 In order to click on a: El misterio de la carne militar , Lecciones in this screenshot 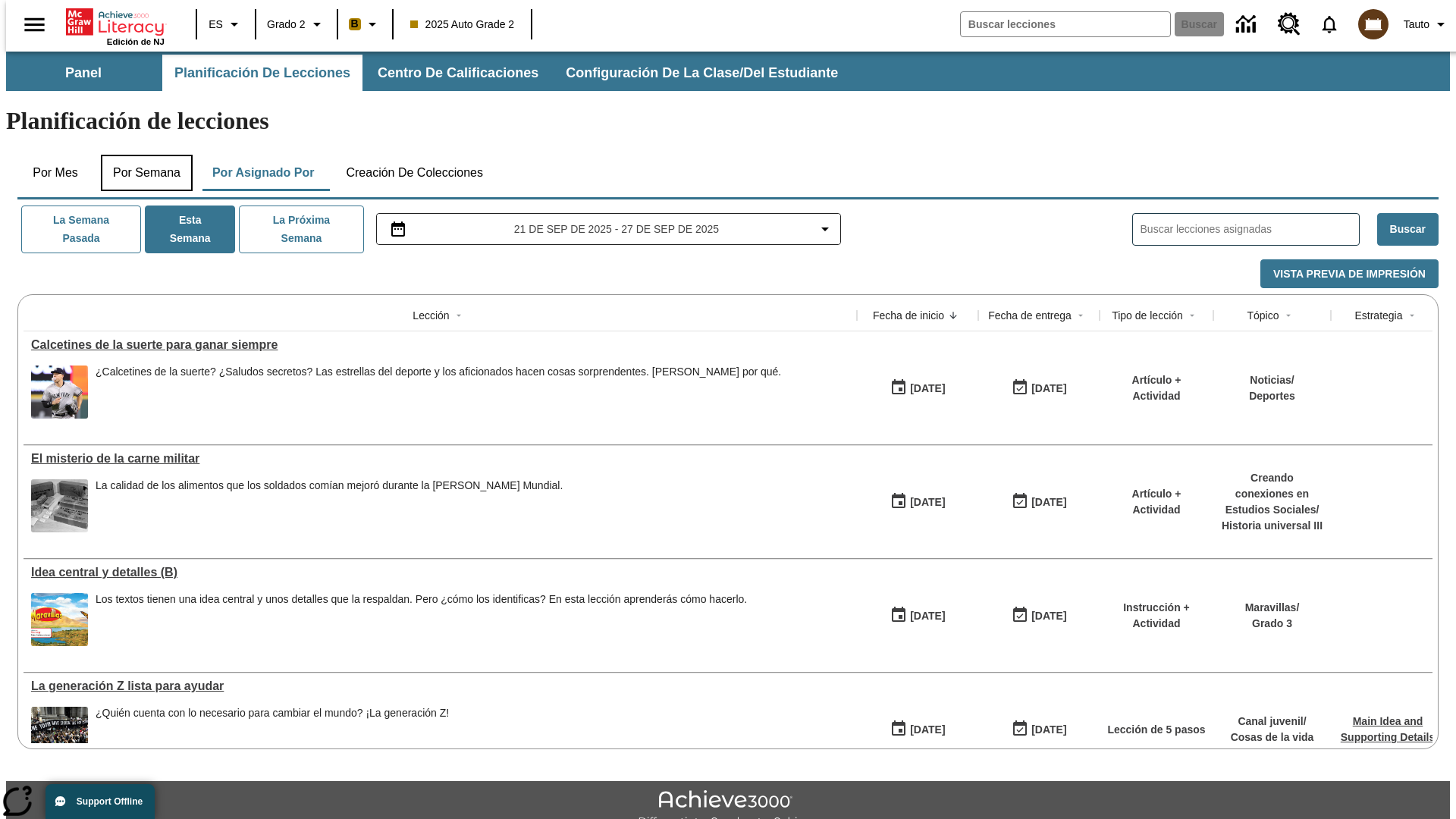, I will do `click(440, 459)`.